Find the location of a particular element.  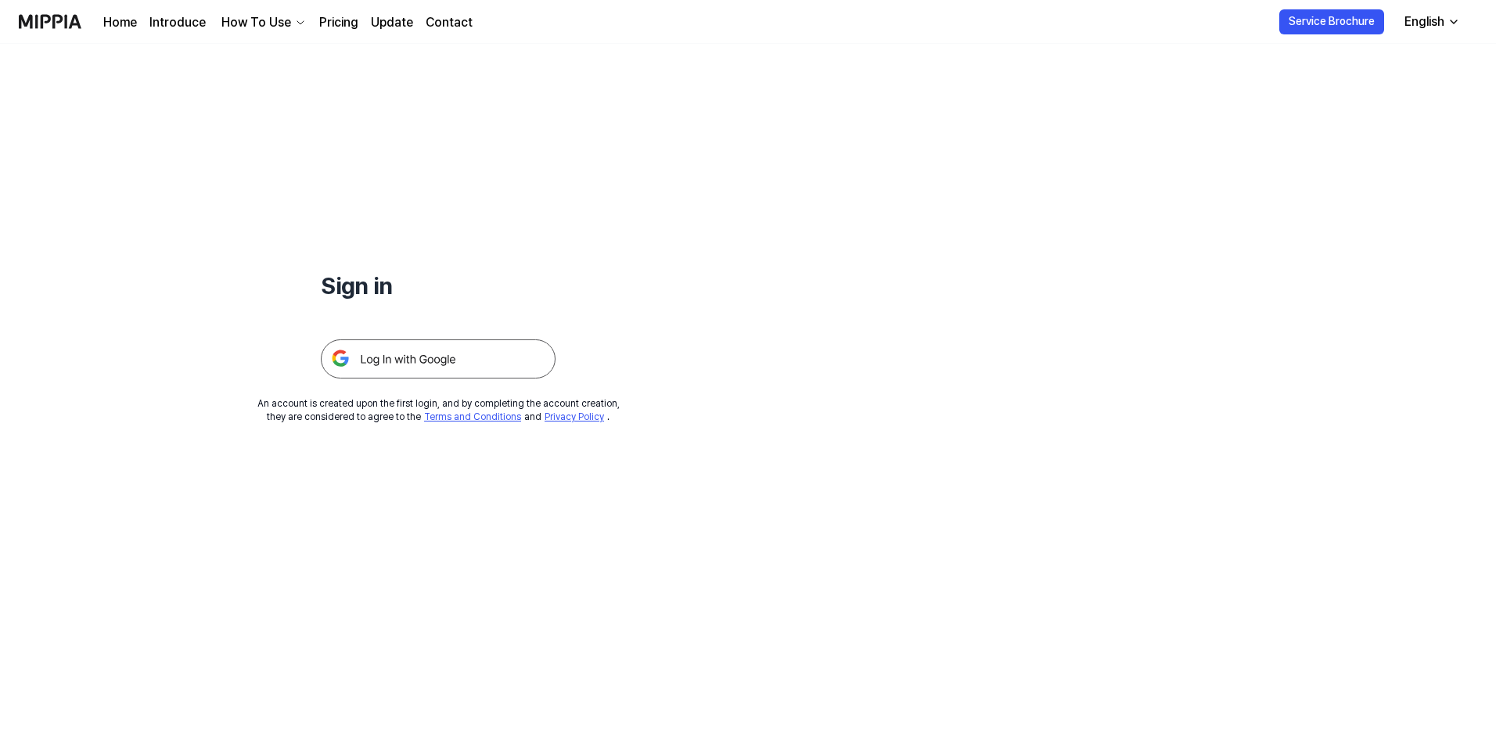

button: English is located at coordinates (1430, 22).